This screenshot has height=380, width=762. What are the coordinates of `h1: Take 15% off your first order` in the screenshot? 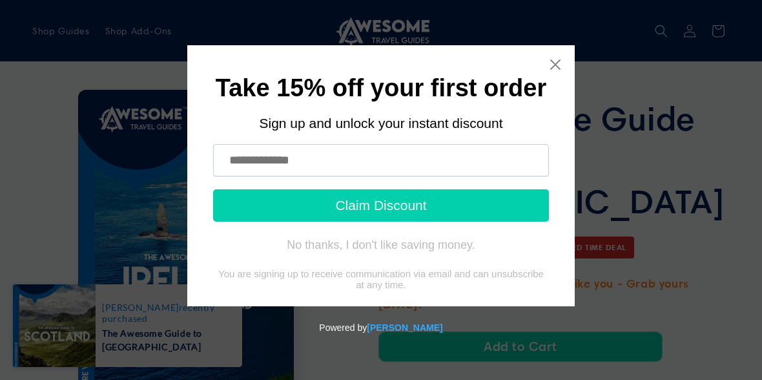 It's located at (381, 88).